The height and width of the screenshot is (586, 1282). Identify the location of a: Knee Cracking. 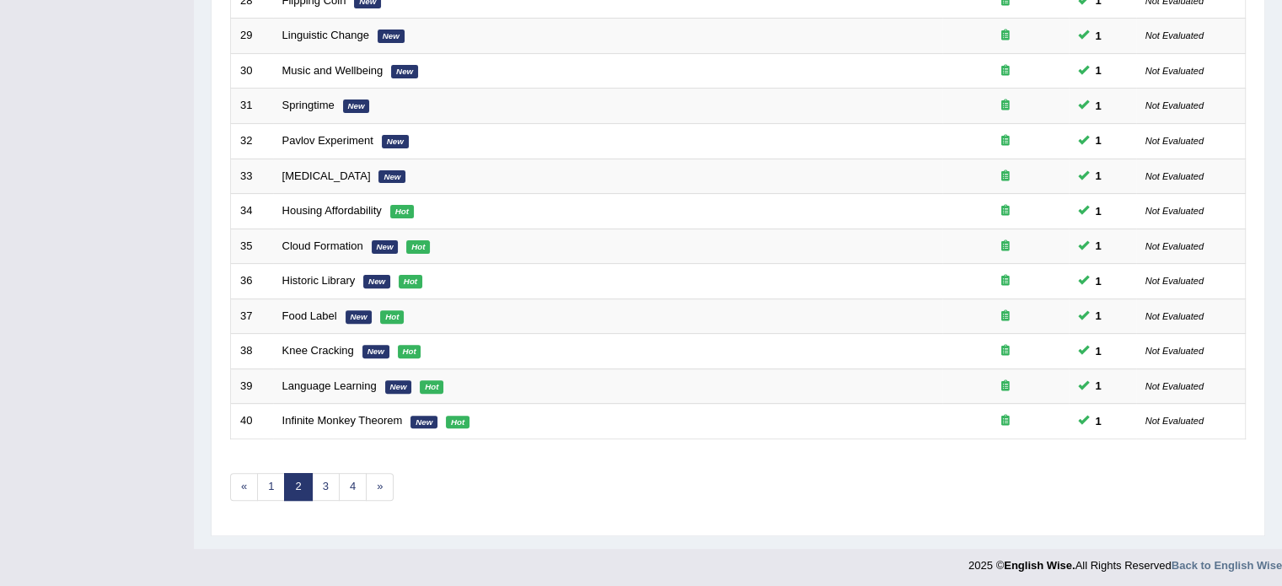
(318, 350).